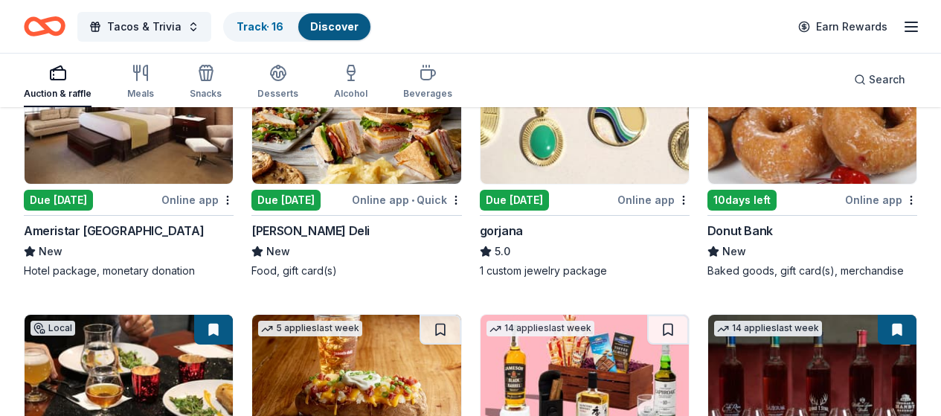  What do you see at coordinates (741, 200) in the screenshot?
I see `div: 10 days left` at bounding box center [741, 200].